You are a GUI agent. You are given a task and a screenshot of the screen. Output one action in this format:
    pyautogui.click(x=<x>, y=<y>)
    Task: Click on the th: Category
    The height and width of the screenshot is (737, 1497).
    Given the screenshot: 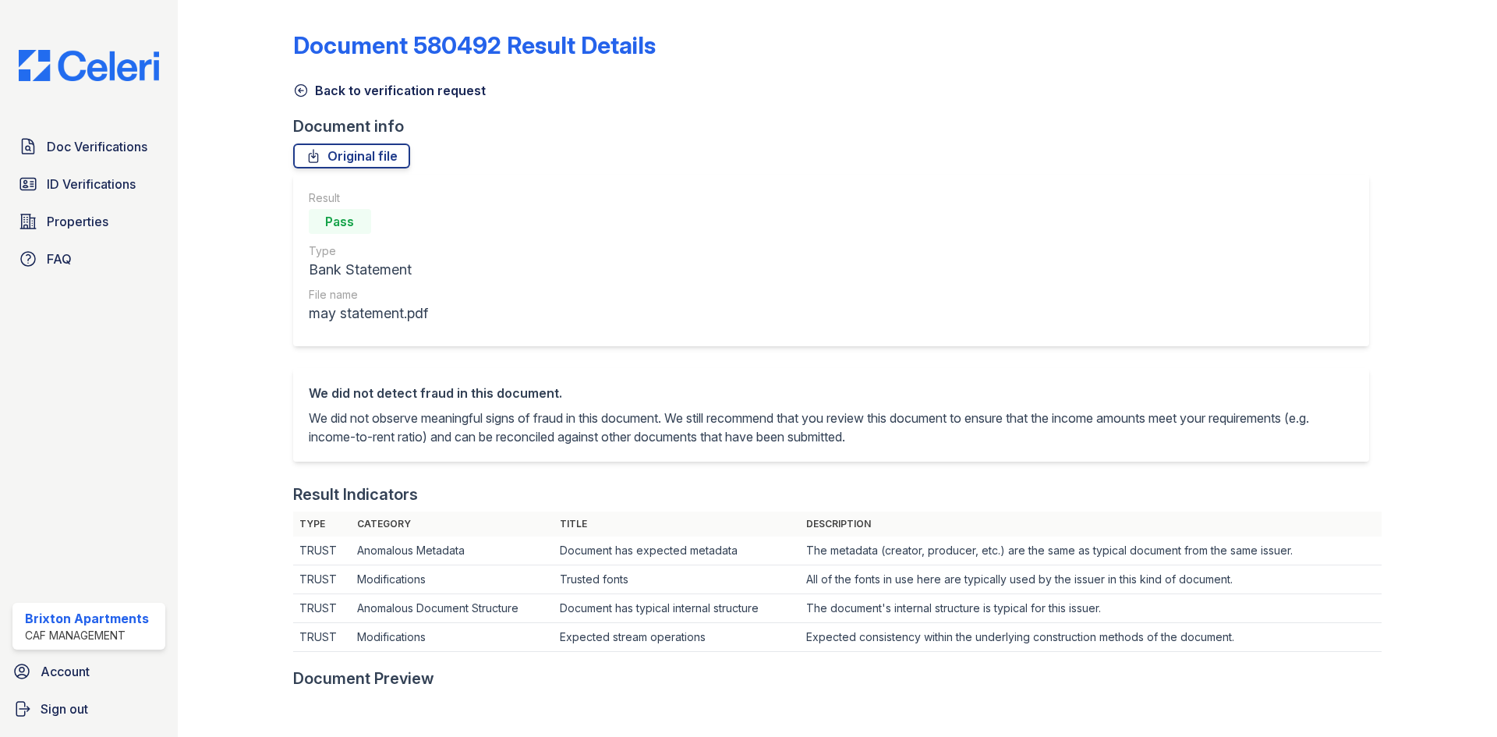 What is the action you would take?
    pyautogui.click(x=452, y=524)
    